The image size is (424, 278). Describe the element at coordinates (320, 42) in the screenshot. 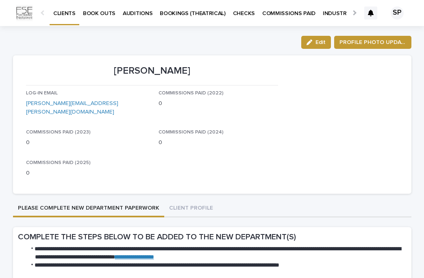

I see `span: Edit` at that location.